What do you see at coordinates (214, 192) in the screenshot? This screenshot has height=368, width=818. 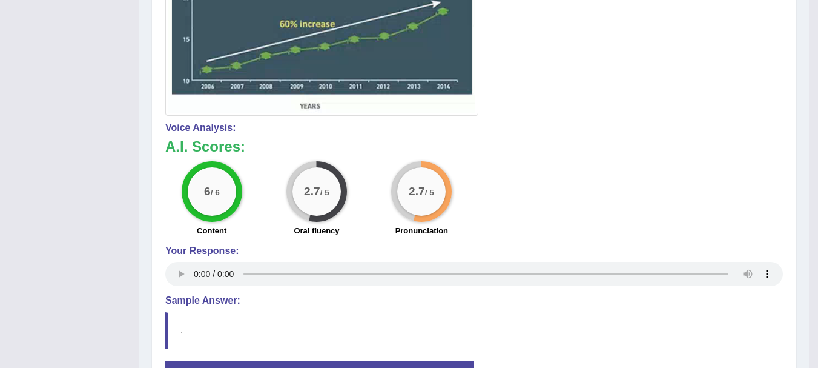 I see `small: / 6` at bounding box center [214, 192].